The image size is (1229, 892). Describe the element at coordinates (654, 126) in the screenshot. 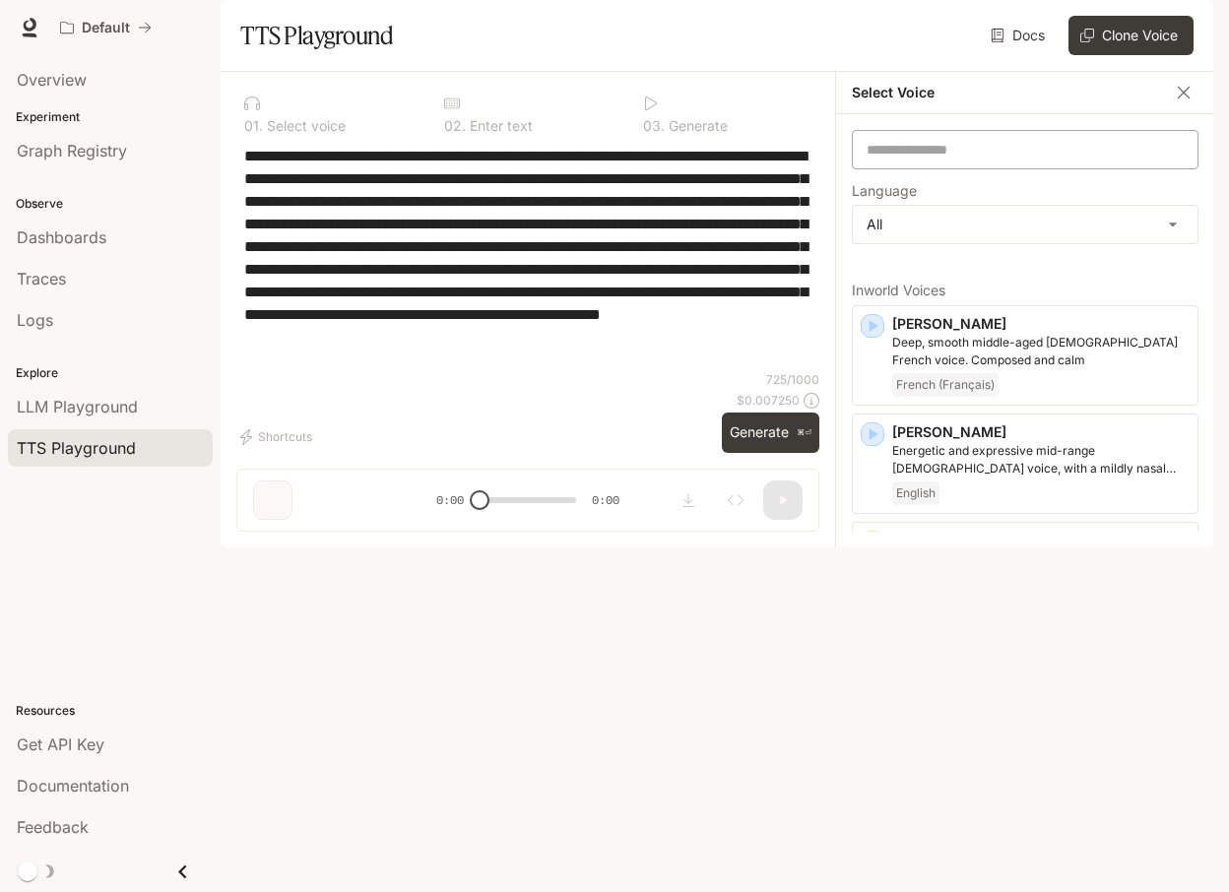

I see `p: 0 3 .` at that location.